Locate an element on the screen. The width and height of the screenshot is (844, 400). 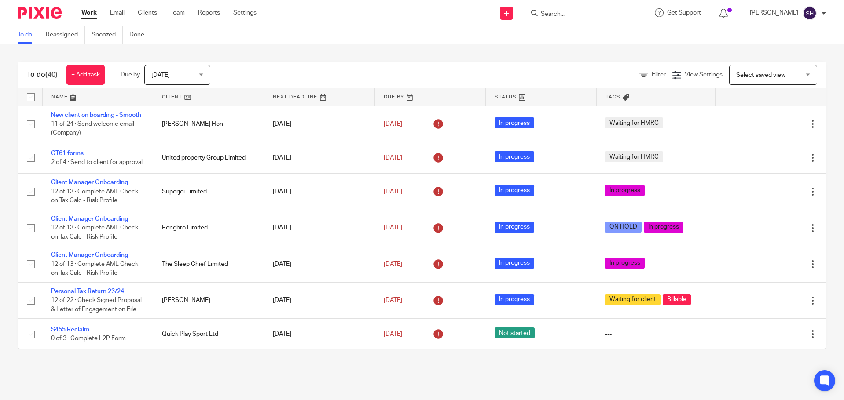
a: Clients is located at coordinates (147, 13).